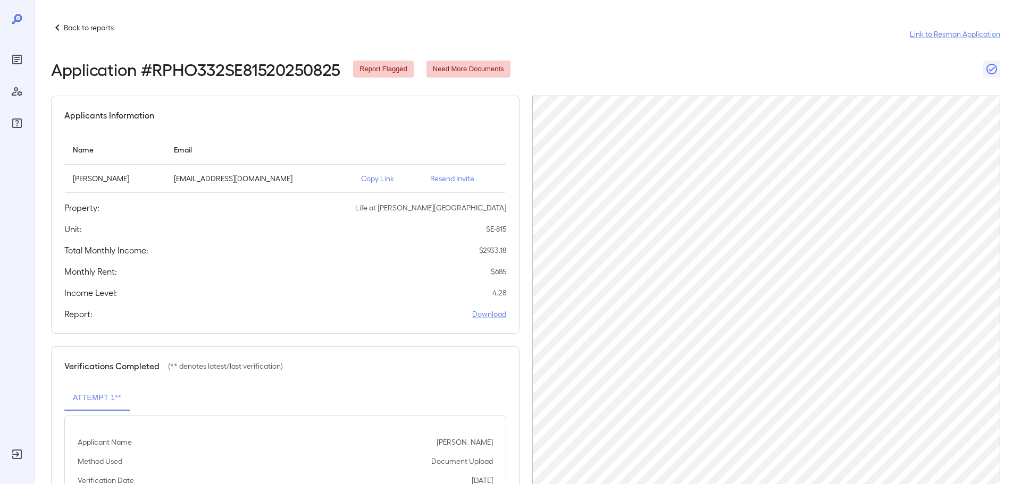 This screenshot has height=484, width=1013. What do you see at coordinates (100, 462) in the screenshot?
I see `p: Method Used` at bounding box center [100, 462].